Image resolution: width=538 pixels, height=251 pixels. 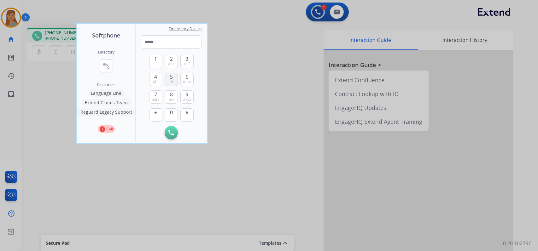 What do you see at coordinates (106, 93) in the screenshot?
I see `button: Language Line` at bounding box center [106, 93].